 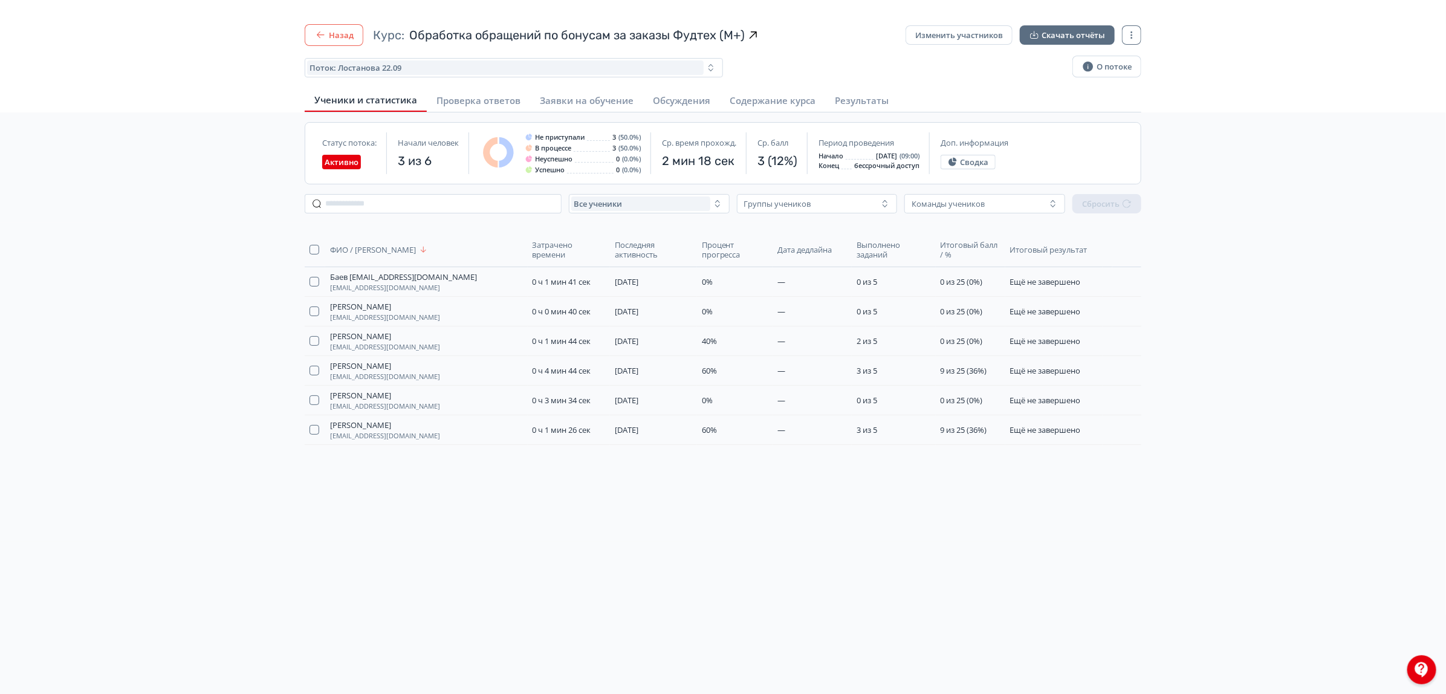 What do you see at coordinates (975, 143) in the screenshot?
I see `span: Доп. информация` at bounding box center [975, 143].